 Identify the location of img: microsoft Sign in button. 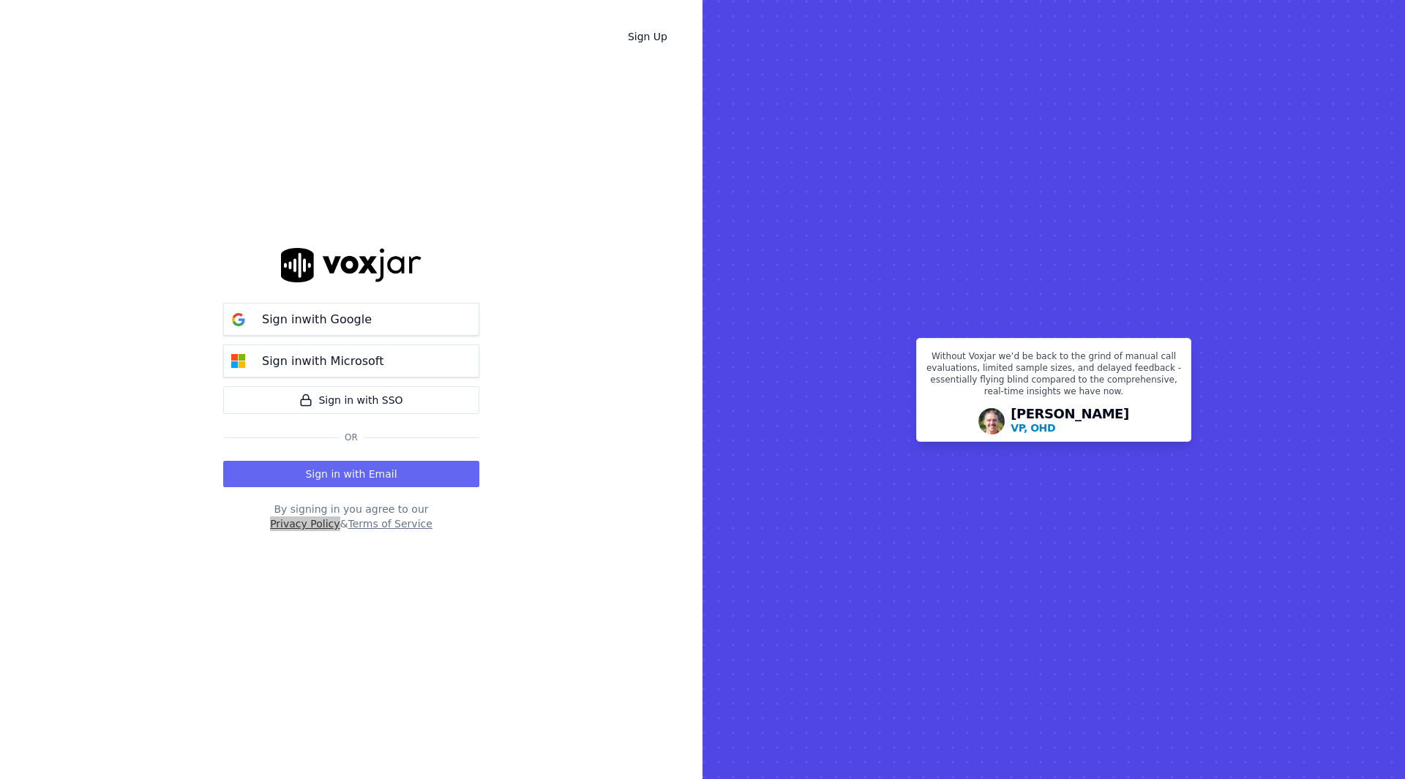
(238, 361).